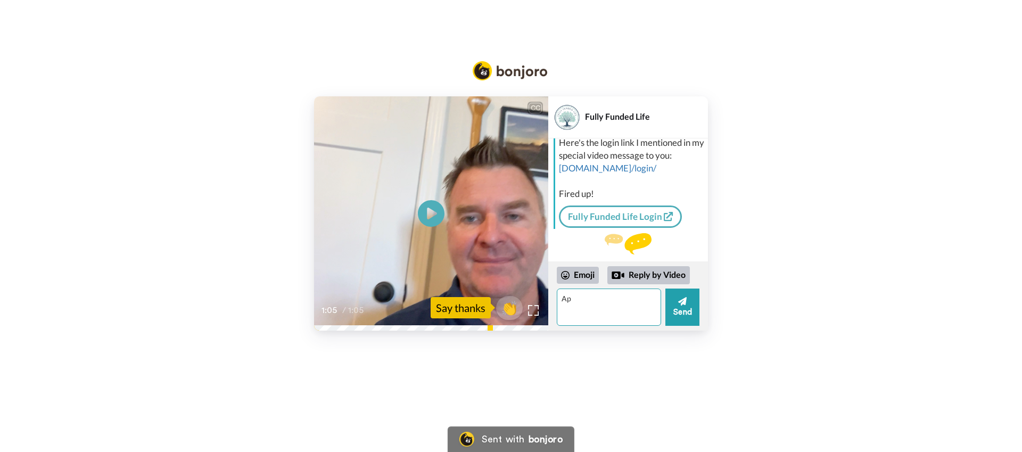 The image size is (1022, 452). I want to click on img: Profile Image, so click(567, 117).